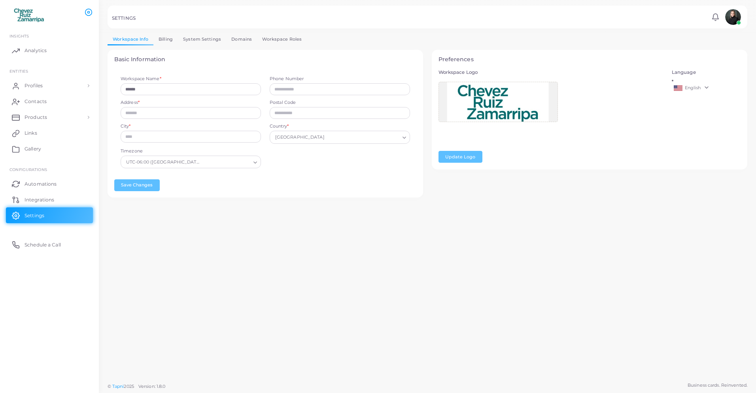 This screenshot has width=756, height=393. I want to click on a: Workspace Roles, so click(282, 39).